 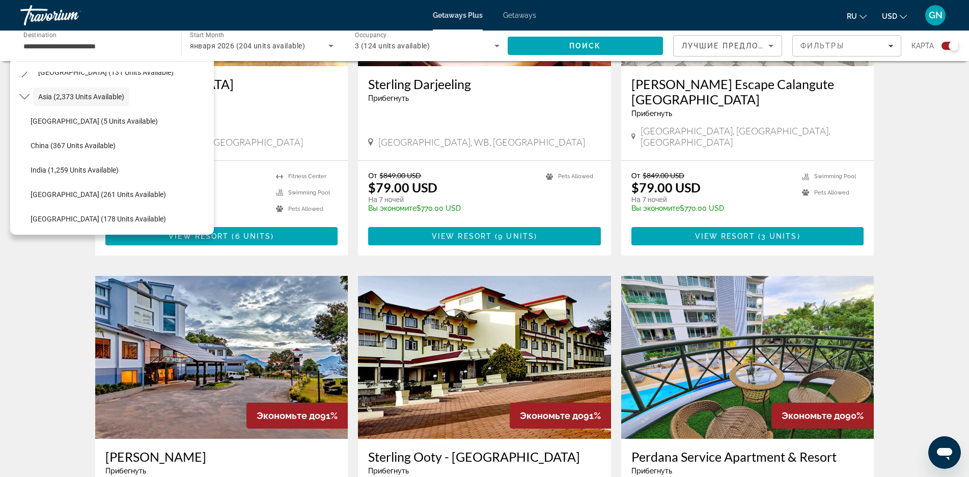 I want to click on button: View Resort(3 units), so click(x=748, y=236).